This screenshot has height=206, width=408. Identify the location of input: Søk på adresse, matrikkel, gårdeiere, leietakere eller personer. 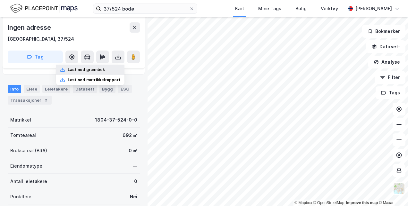
(145, 9).